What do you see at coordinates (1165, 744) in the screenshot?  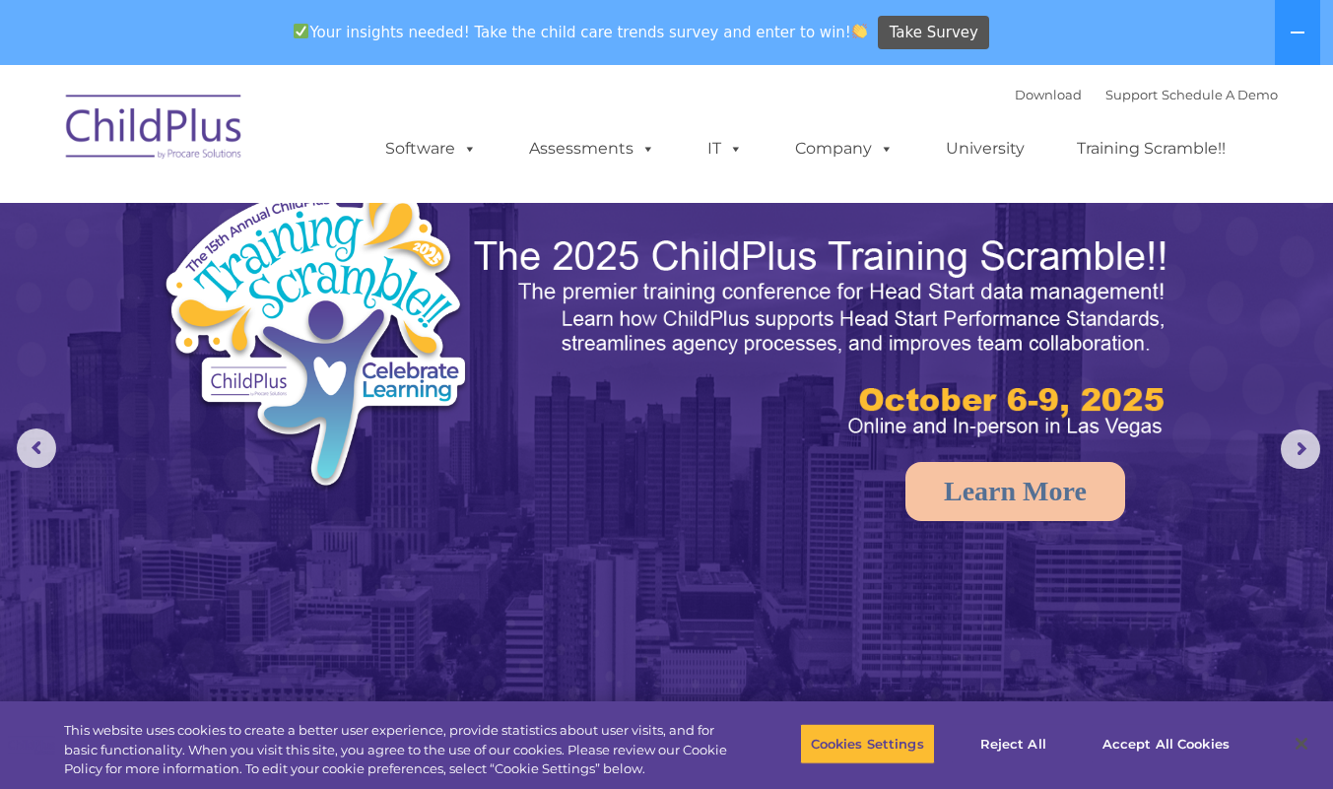 I see `button: Accept All Cookies` at bounding box center [1165, 744].